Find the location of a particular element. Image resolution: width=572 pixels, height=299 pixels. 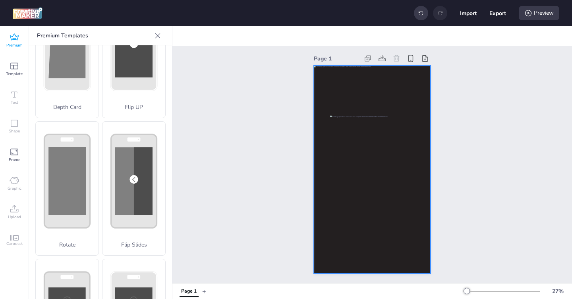

p: Rotate is located at coordinates (67, 244).